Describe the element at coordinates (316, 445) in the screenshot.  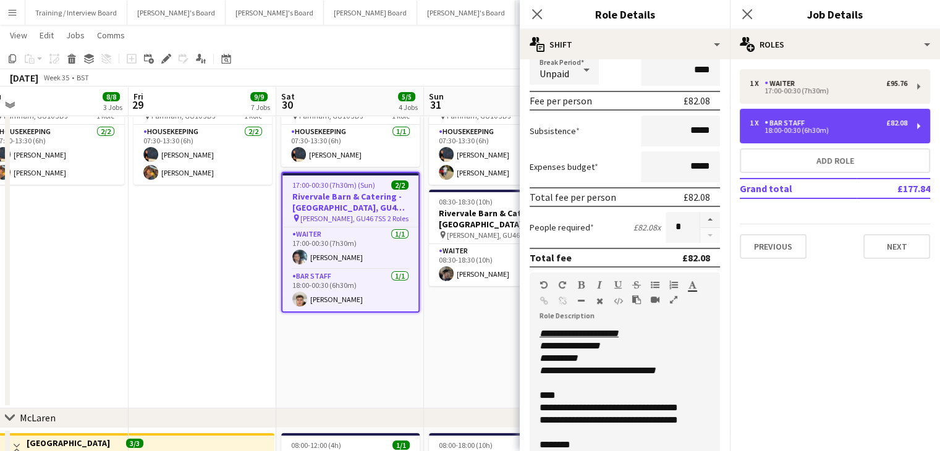
I see `span: 08:00-12:00 (4h)` at that location.